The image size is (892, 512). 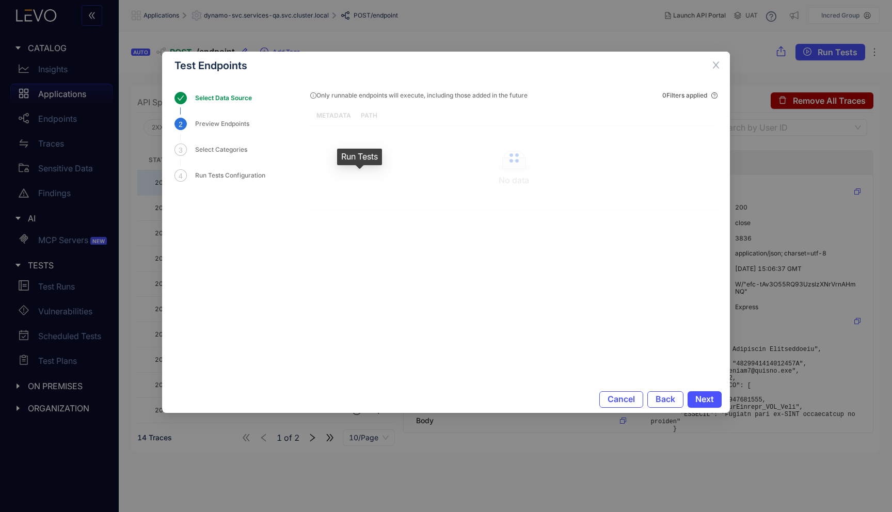 I want to click on span: 3, so click(x=181, y=150).